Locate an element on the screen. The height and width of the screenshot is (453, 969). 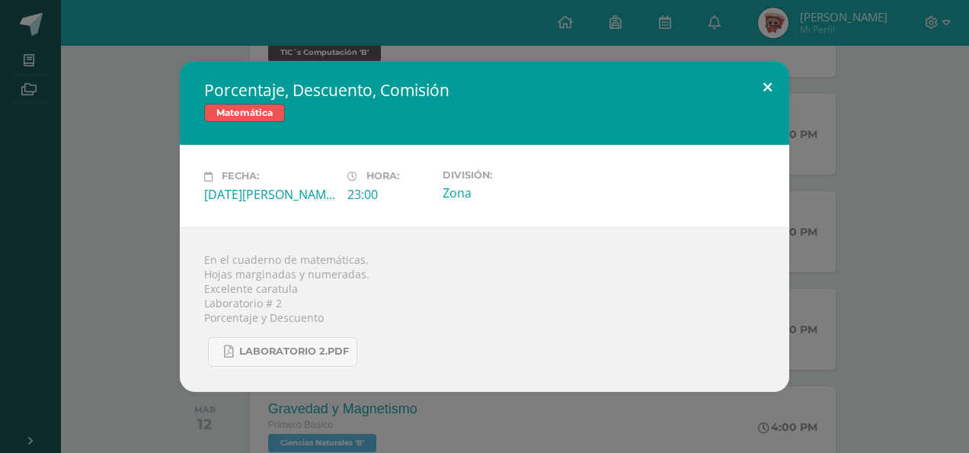
div: Zona is located at coordinates (508, 193).